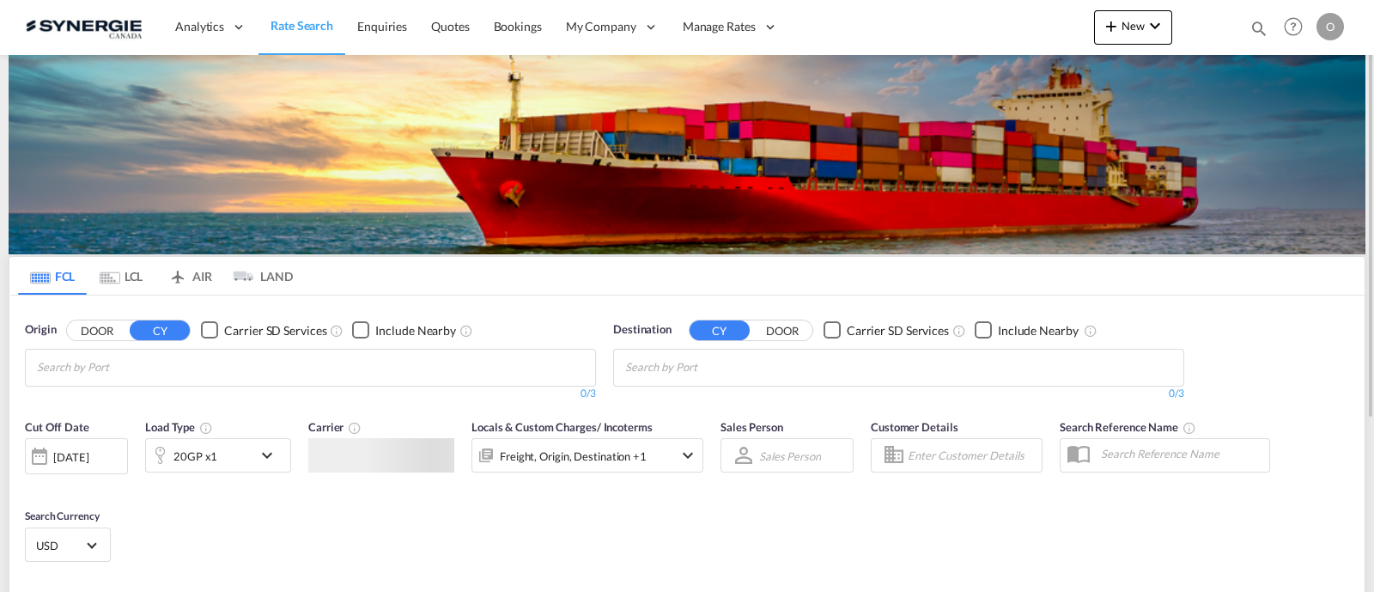  Describe the element at coordinates (1111, 26) in the screenshot. I see `md-icon: icon-plus 400-fg` at that location.